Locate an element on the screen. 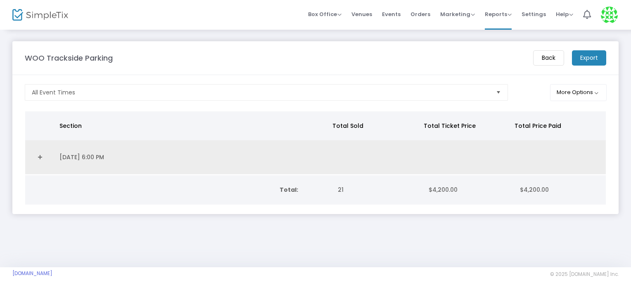 The image size is (631, 292). span: Reports is located at coordinates (498, 14).